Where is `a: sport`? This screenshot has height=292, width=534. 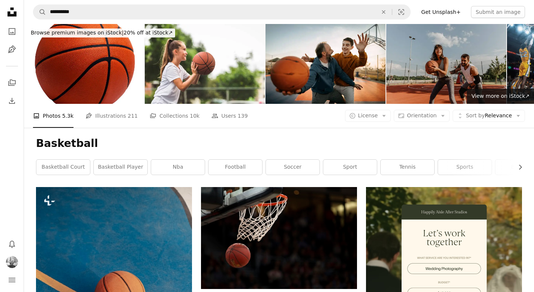 a: sport is located at coordinates (350, 167).